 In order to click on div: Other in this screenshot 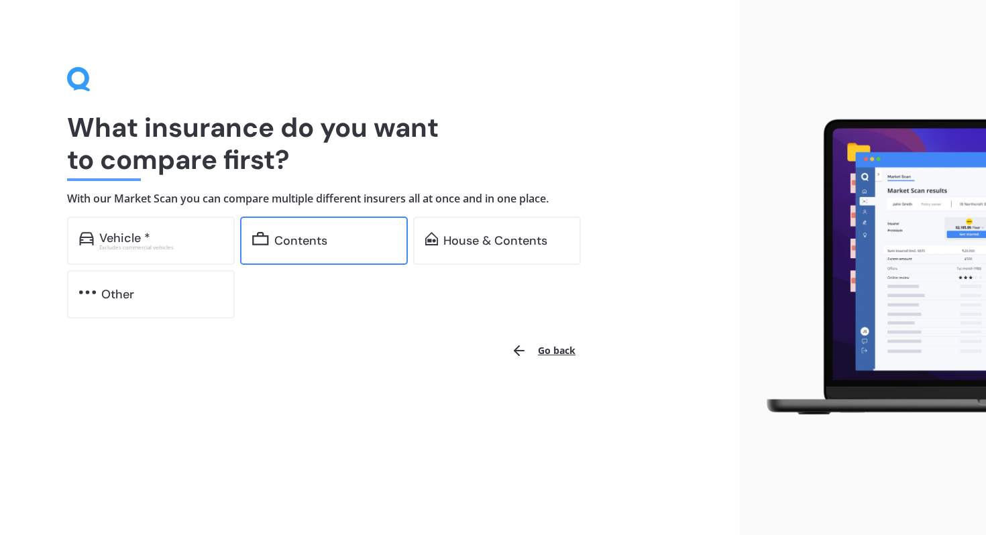, I will do `click(117, 294)`.